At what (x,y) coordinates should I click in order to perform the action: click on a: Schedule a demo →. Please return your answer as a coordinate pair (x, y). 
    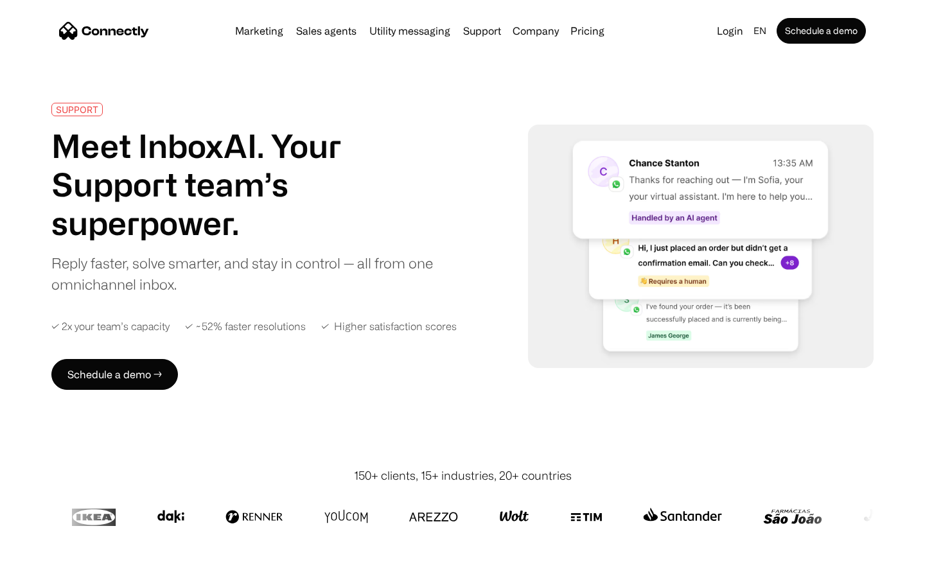
    Looking at the image, I should click on (114, 375).